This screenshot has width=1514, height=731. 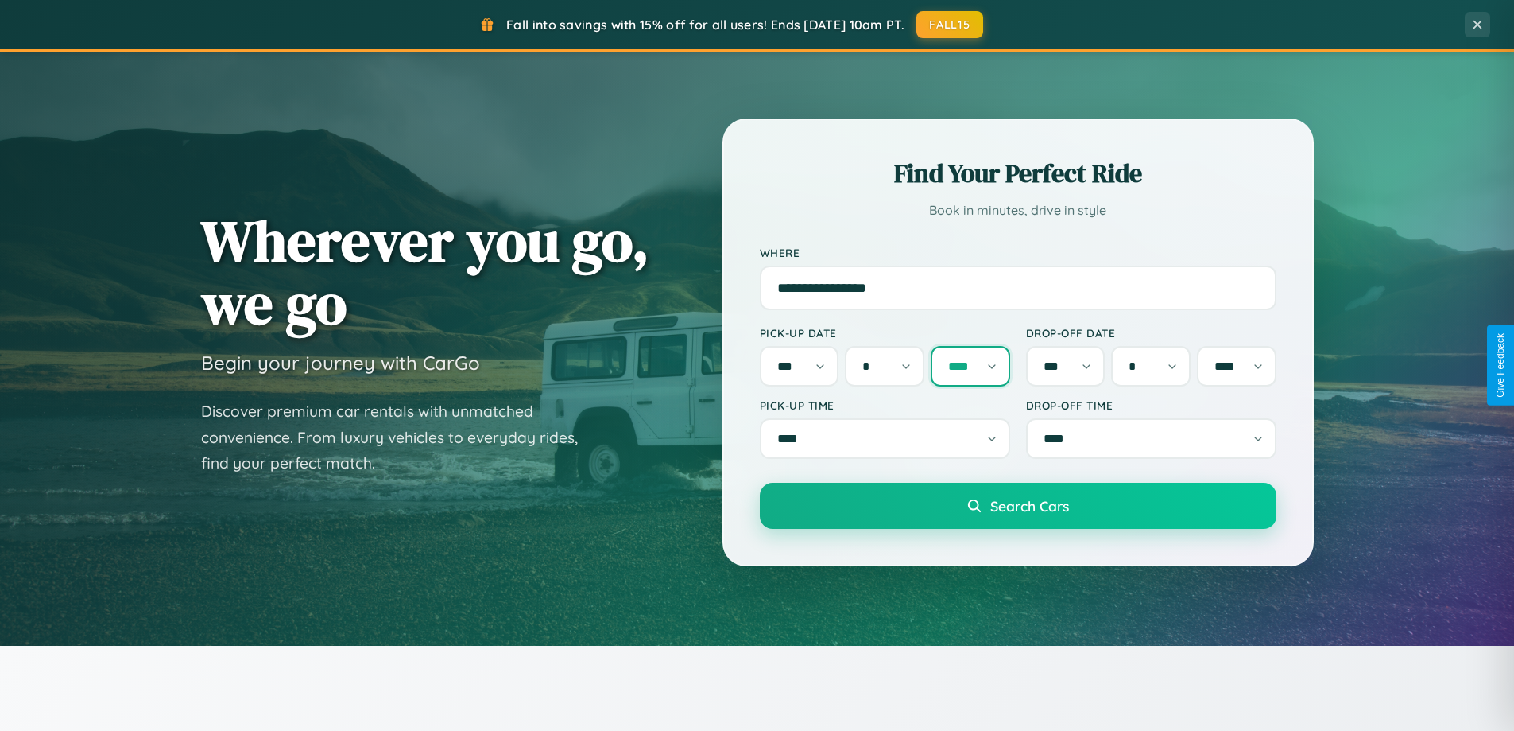 I want to click on label: Where, so click(x=1018, y=252).